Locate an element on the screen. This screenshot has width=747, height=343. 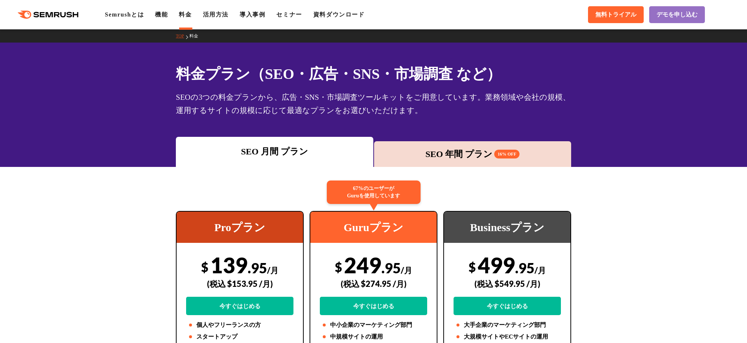
div: 67%のユーザーが Guruを使用しています is located at coordinates (374, 192).